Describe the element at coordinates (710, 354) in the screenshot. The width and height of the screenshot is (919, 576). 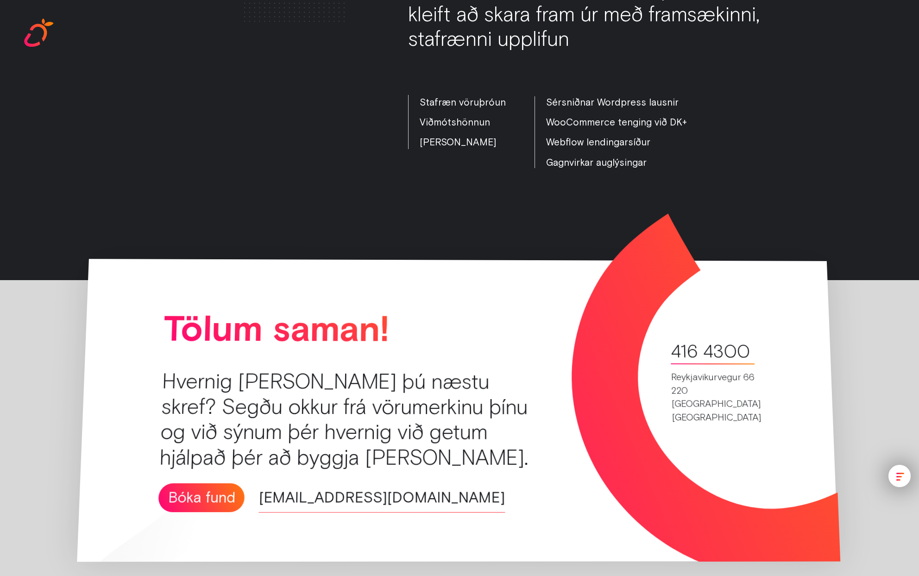
I see `a: 416 4300` at that location.